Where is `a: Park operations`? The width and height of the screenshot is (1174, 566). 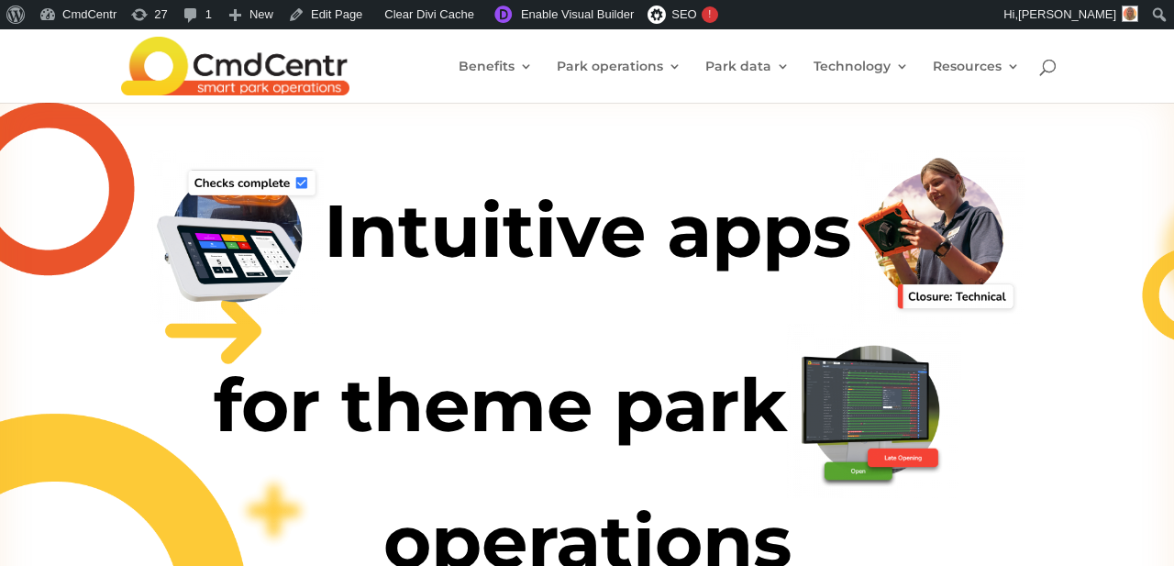 a: Park operations is located at coordinates (619, 81).